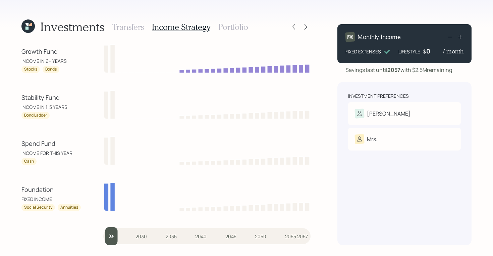 The image size is (493, 256). What do you see at coordinates (363, 51) in the screenshot?
I see `div: FIXED EXPENSES` at bounding box center [363, 51].